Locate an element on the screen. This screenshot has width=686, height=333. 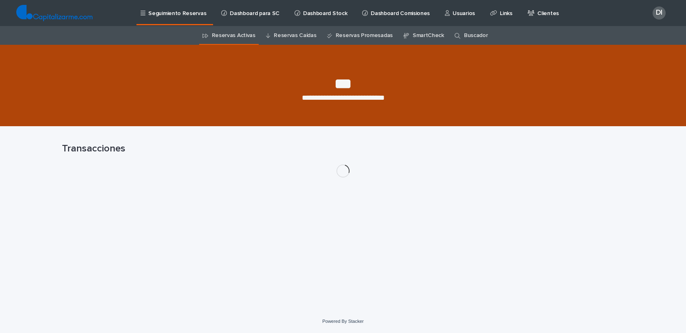
a: SmartCheck is located at coordinates (428, 35).